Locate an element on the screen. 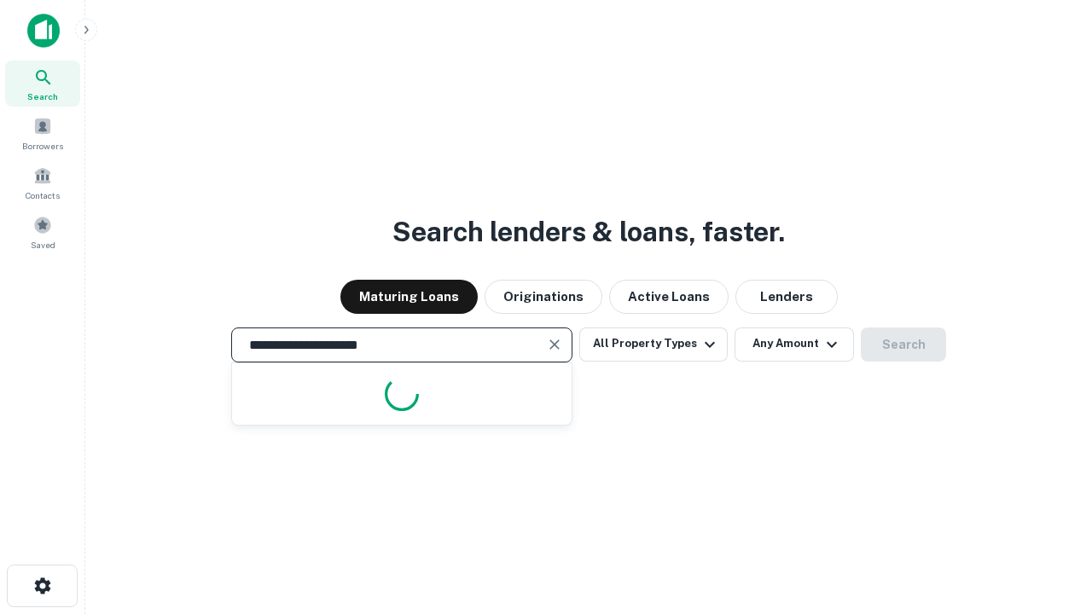 The height and width of the screenshot is (614, 1092). button: All Property Types is located at coordinates (654, 345).